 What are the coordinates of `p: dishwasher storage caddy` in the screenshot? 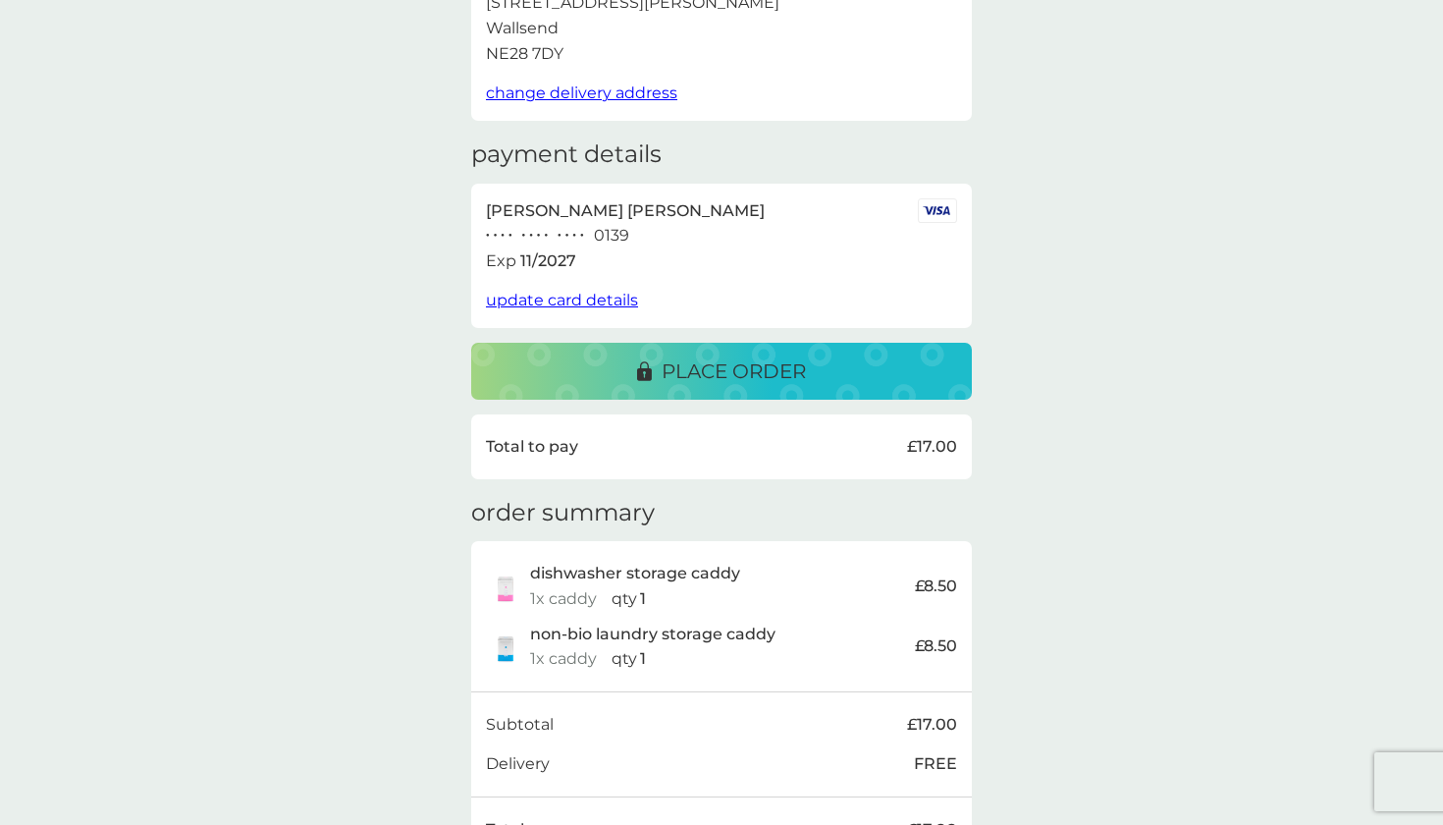 It's located at (635, 573).